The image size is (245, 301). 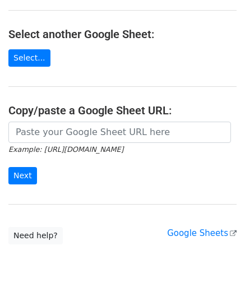 I want to click on input: Next, so click(x=22, y=176).